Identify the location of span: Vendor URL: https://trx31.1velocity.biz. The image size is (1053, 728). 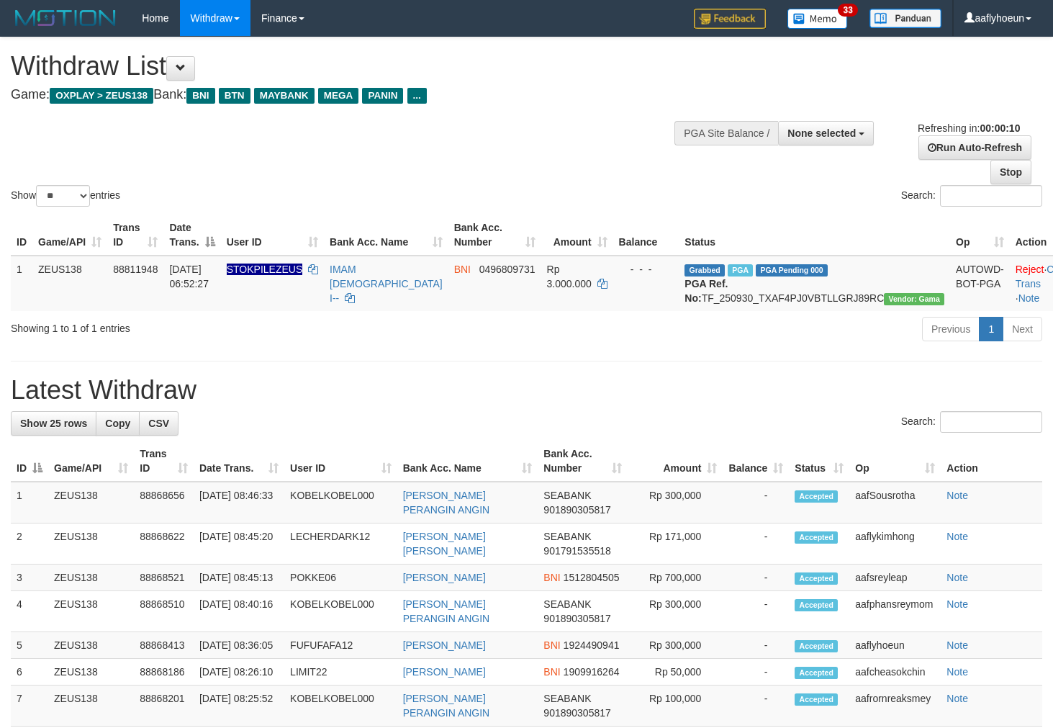
(914, 299).